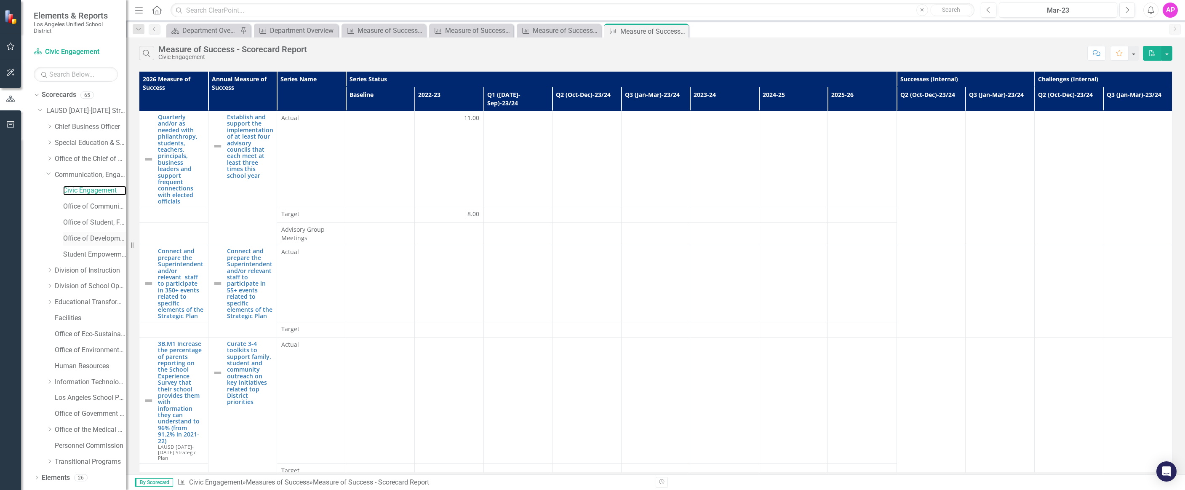 This screenshot has width=1185, height=490. What do you see at coordinates (472, 118) in the screenshot?
I see `span: 11.00` at bounding box center [472, 118].